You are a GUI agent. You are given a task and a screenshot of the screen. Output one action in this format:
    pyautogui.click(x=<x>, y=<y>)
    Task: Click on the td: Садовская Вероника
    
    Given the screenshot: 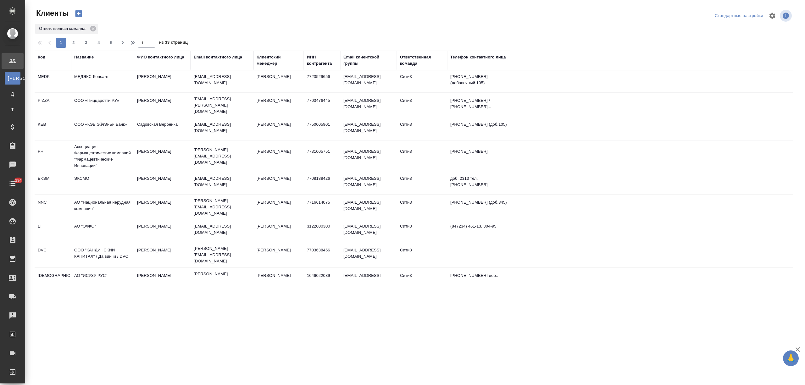 What is the action you would take?
    pyautogui.click(x=162, y=129)
    